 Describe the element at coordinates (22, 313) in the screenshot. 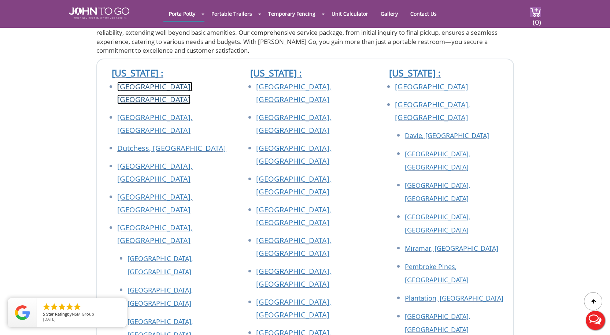

I see `img: Review Rating` at that location.